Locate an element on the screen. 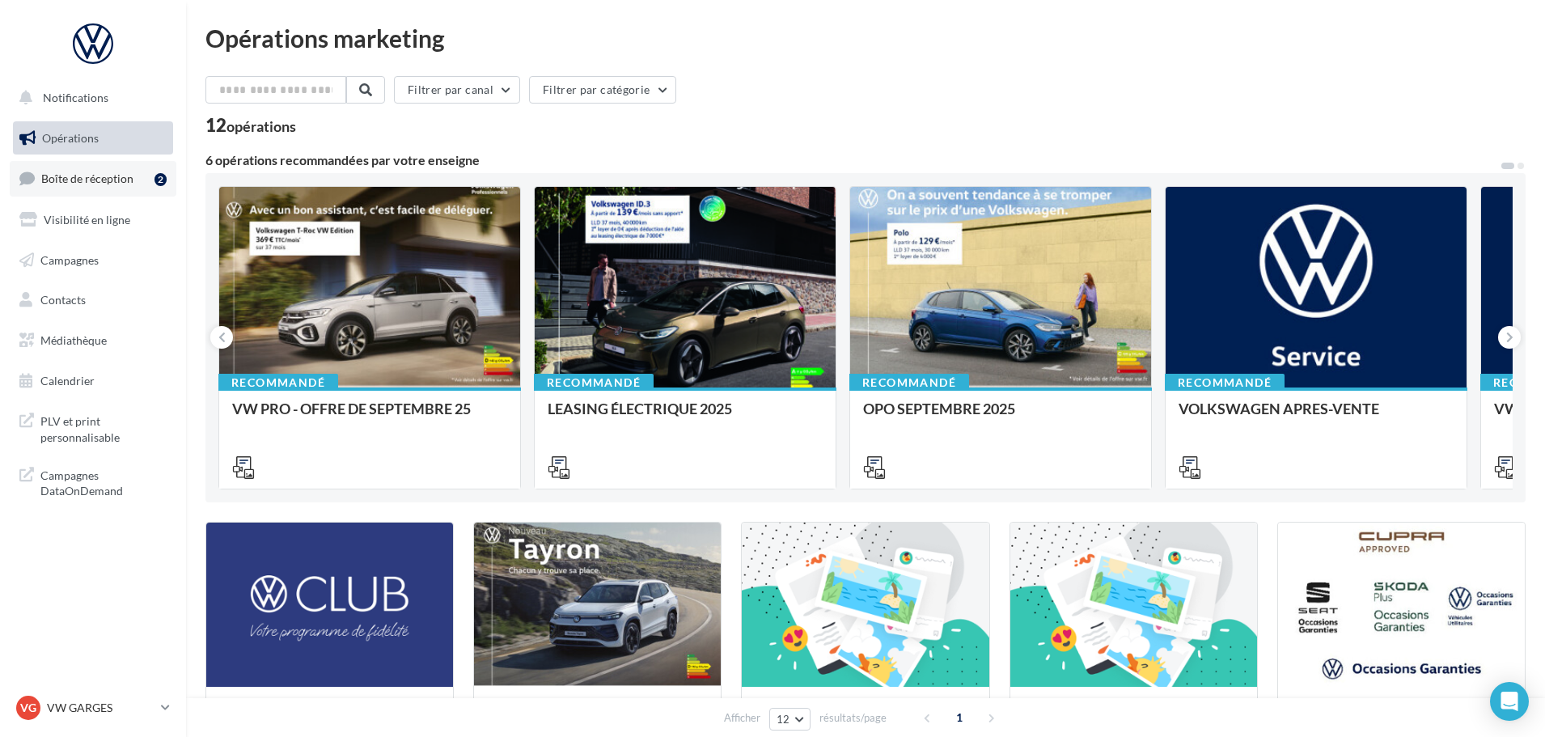  span: 1 is located at coordinates (960, 718).